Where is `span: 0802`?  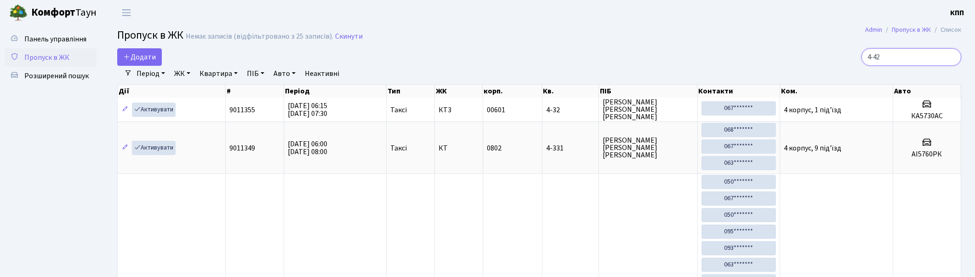
span: 0802 is located at coordinates (494, 148).